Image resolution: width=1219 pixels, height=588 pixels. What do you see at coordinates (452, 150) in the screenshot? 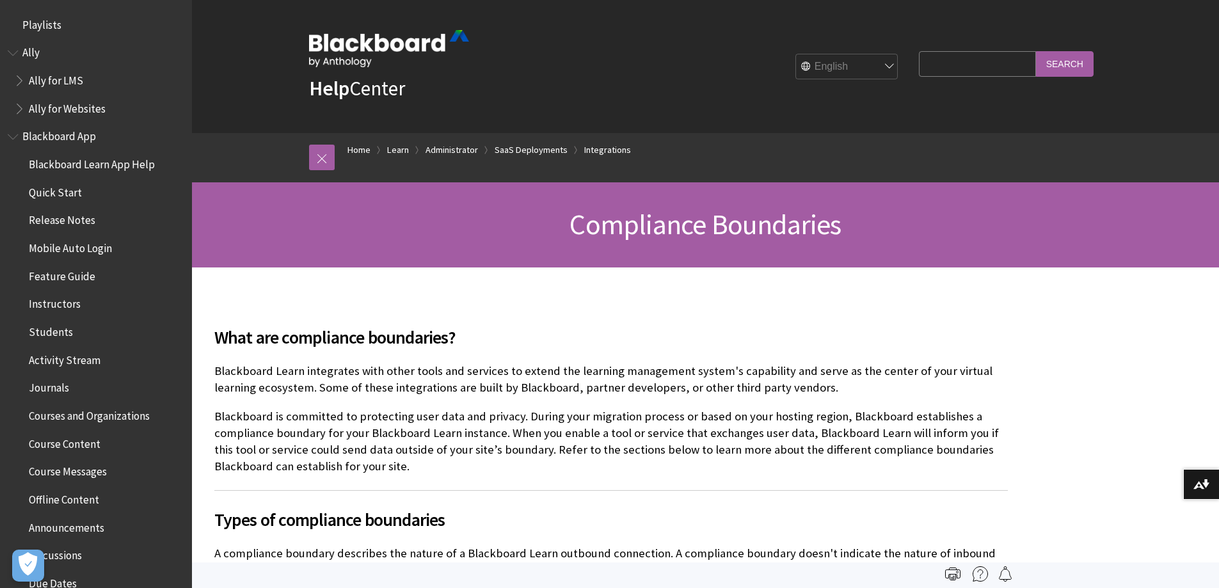
I see `a: Administrator` at bounding box center [452, 150].